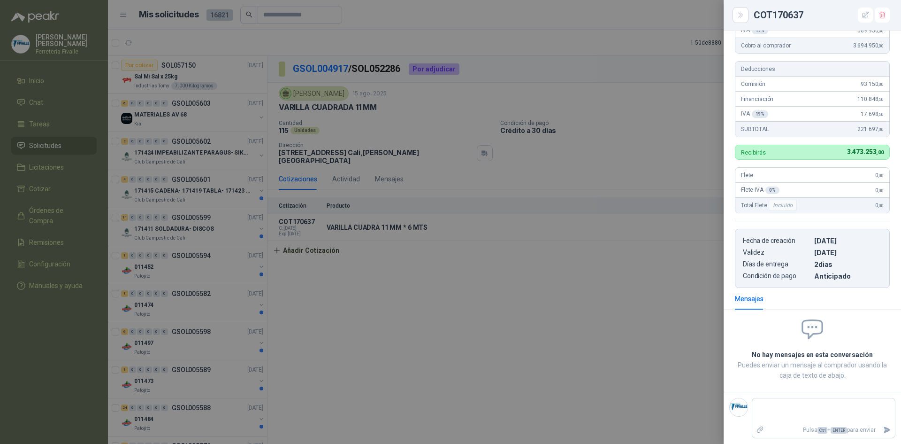 This screenshot has width=901, height=444. Describe the element at coordinates (823, 430) in the screenshot. I see `span: Ctrl` at that location.